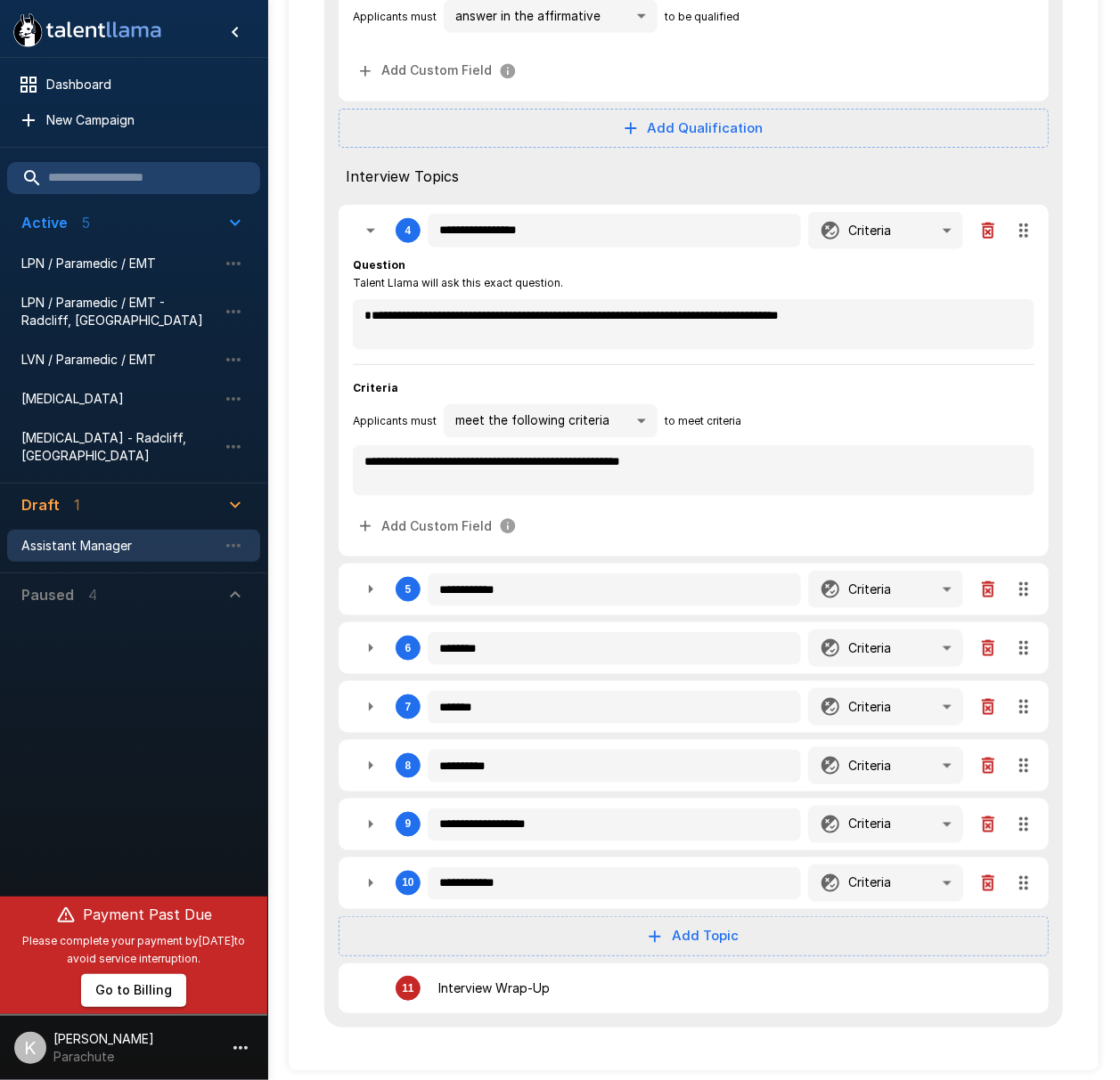 The height and width of the screenshot is (1080, 1120). I want to click on div: meet the following criteria, so click(551, 421).